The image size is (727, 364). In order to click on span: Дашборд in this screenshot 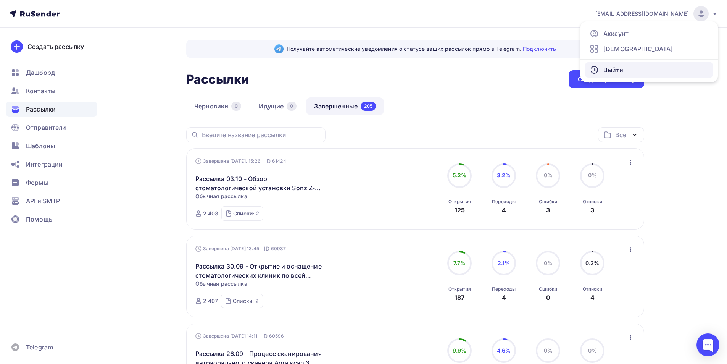, I will do `click(40, 73)`.